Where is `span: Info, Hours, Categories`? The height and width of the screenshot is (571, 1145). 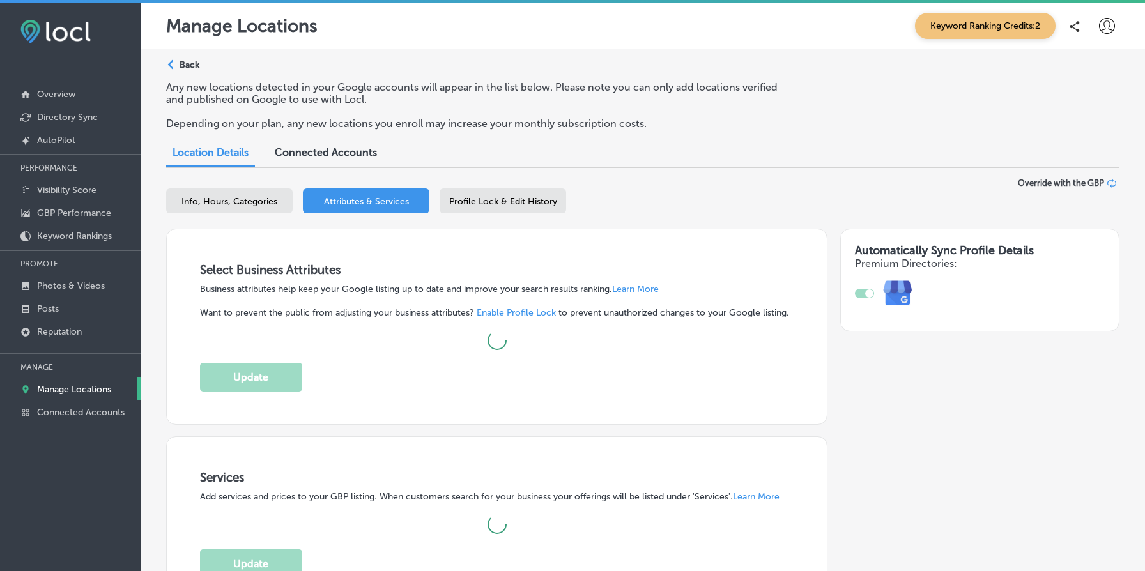
span: Info, Hours, Categories is located at coordinates (229, 201).